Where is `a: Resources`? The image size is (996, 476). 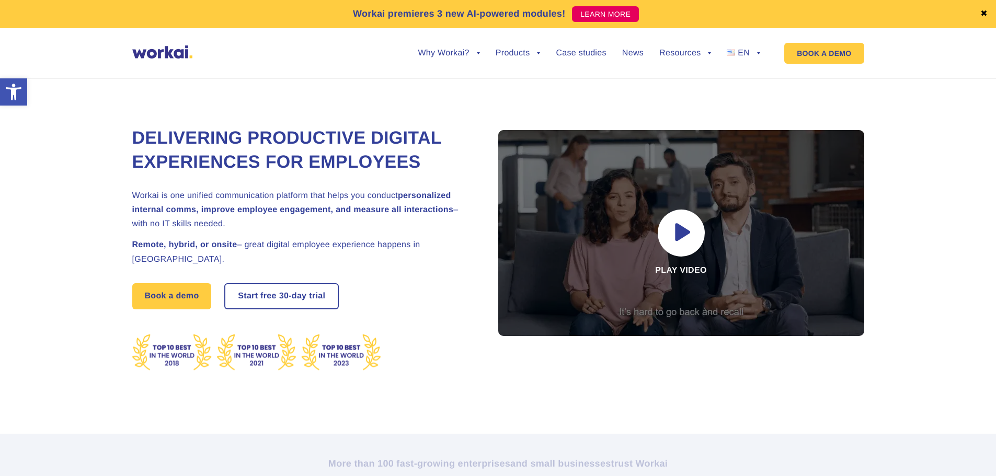 a: Resources is located at coordinates (685, 53).